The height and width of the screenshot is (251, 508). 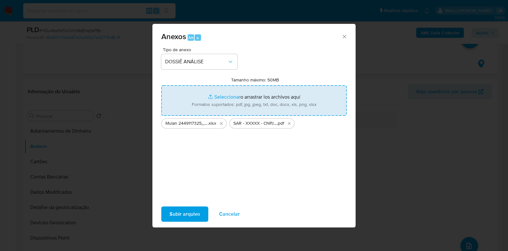 What do you see at coordinates (185, 214) in the screenshot?
I see `button: Subir arquivo` at bounding box center [185, 214].